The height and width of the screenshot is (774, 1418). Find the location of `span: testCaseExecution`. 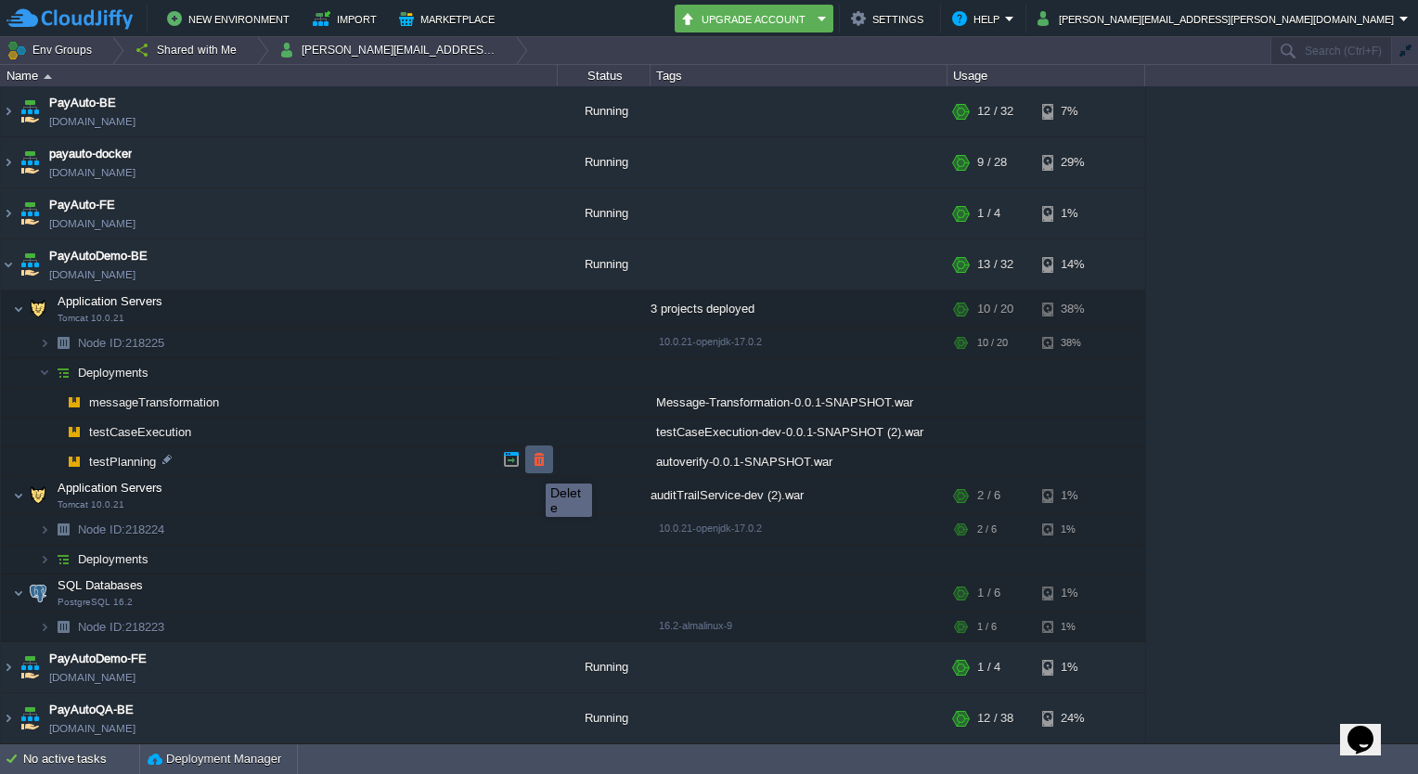

span: testCaseExecution is located at coordinates (140, 432).